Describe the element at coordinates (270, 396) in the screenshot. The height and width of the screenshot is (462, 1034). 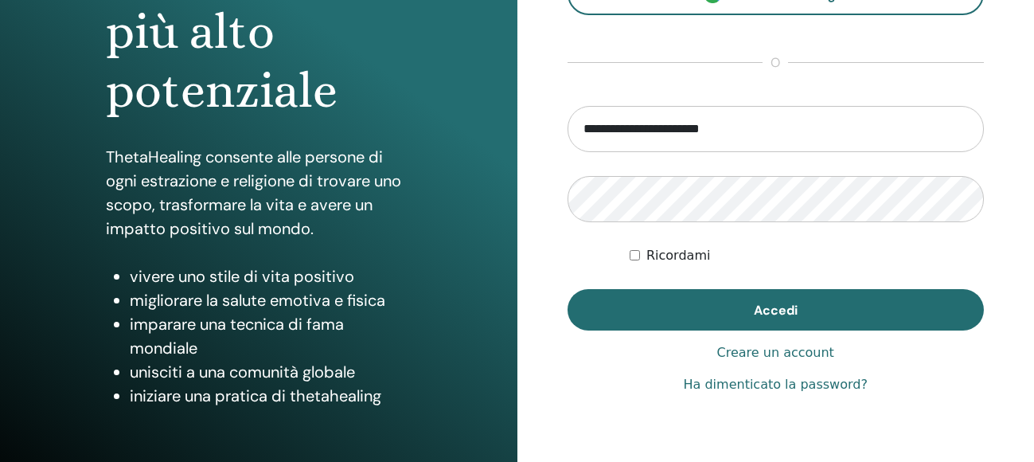
I see `li: iniziare una pratica di thetahealing` at that location.